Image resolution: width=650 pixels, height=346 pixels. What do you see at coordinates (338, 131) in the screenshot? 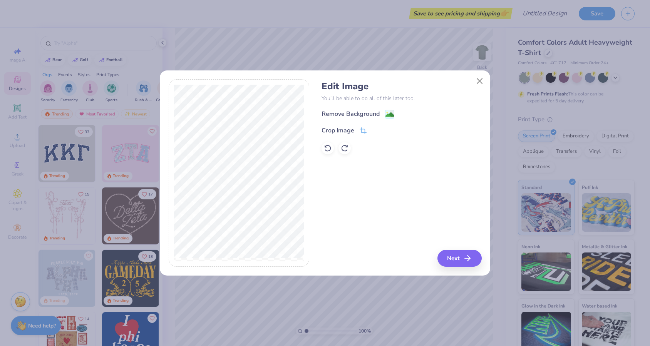
I see `div: Crop Image` at bounding box center [338, 131].